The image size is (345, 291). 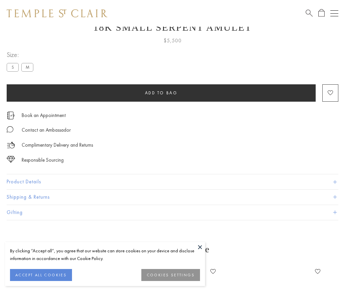 What do you see at coordinates (161, 93) in the screenshot?
I see `span: Add to bag` at bounding box center [161, 93].